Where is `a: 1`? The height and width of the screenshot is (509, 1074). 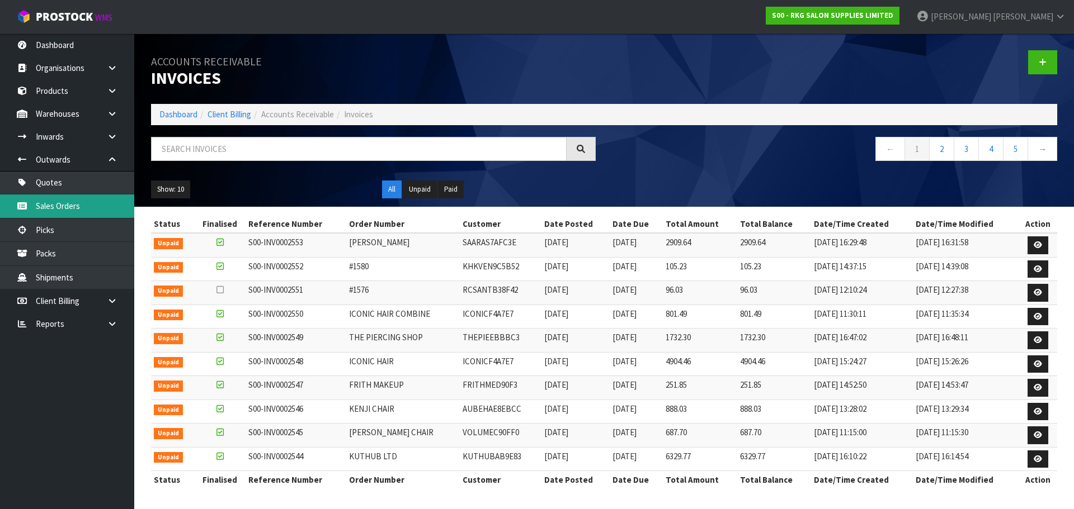
a: 1 is located at coordinates (916, 149).